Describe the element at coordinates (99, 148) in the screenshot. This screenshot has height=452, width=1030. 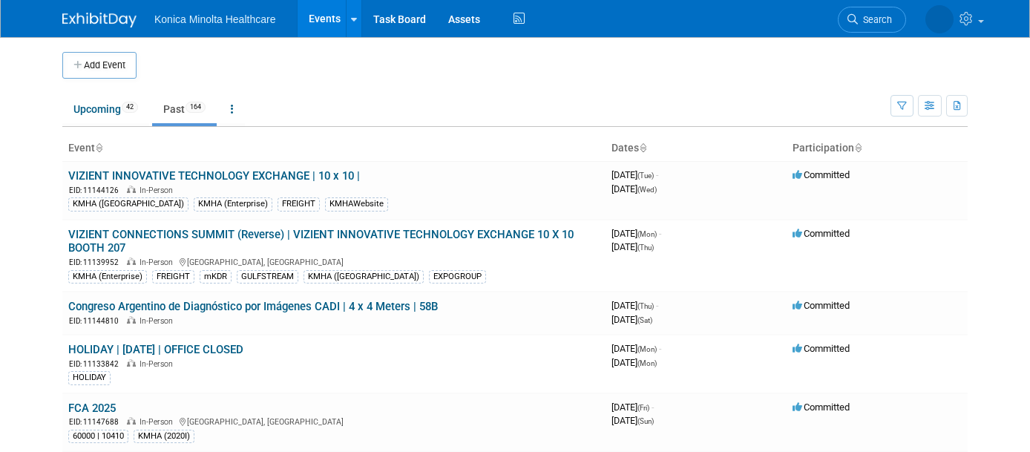
I see `a: Sort by Event Name` at that location.